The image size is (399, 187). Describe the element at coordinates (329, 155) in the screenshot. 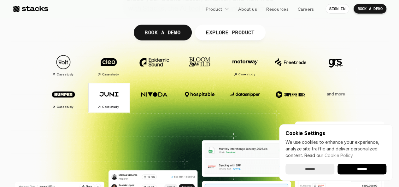

I see `span: Read our .` at that location.